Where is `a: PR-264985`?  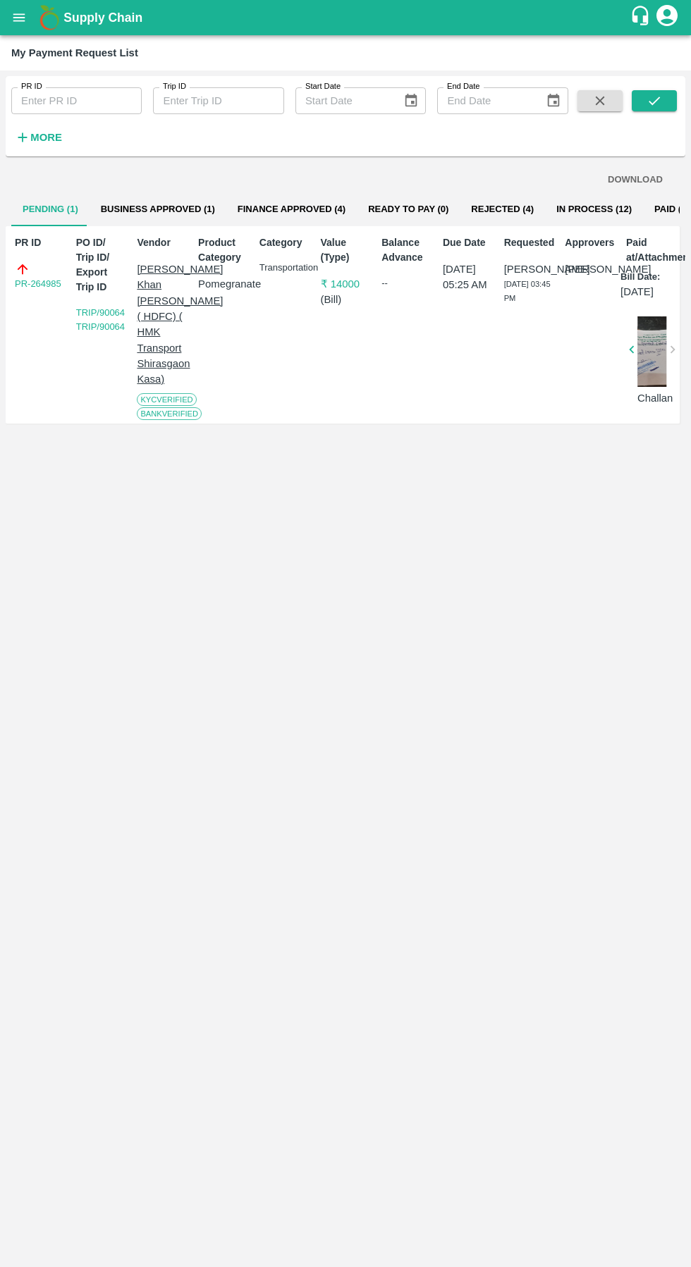
a: PR-264985 is located at coordinates (38, 284).